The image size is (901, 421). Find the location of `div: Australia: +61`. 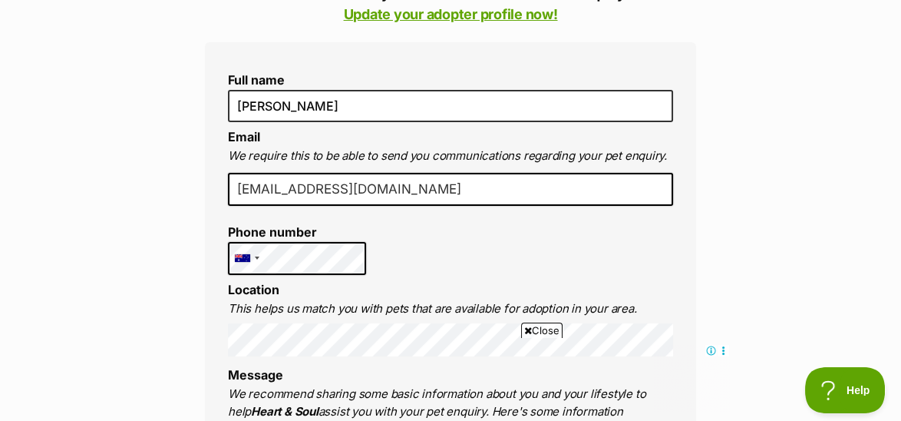

div: Australia: +61 is located at coordinates (246, 258).